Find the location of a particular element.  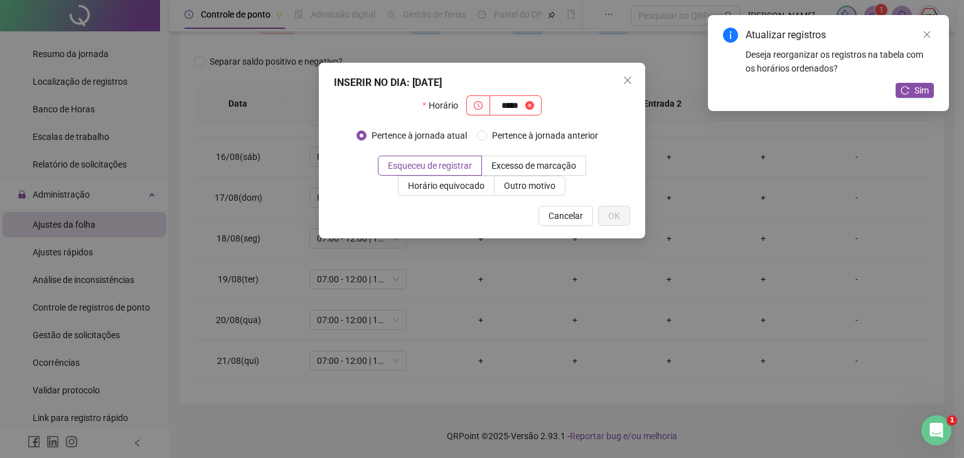

span: Cancelar is located at coordinates (566, 216).